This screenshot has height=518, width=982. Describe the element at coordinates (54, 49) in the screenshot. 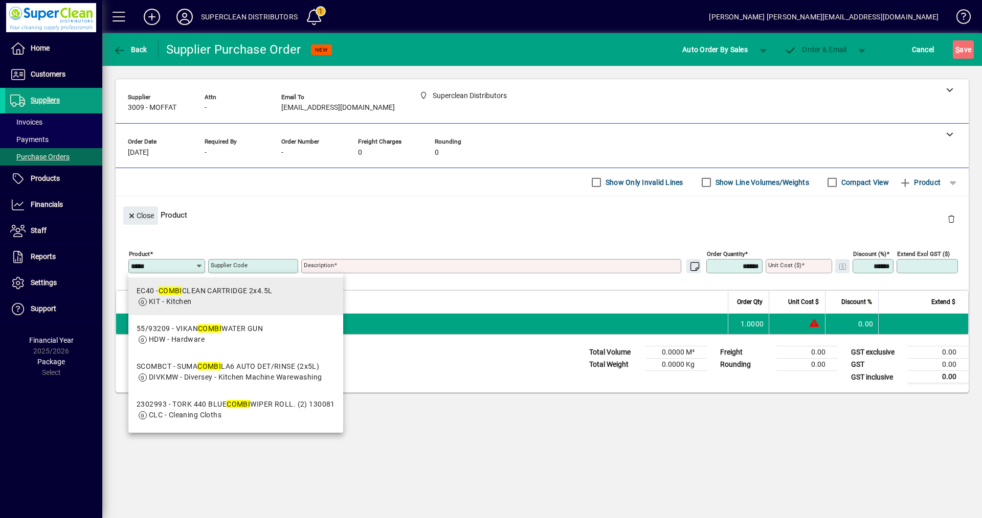

I see `a: Home` at that location.